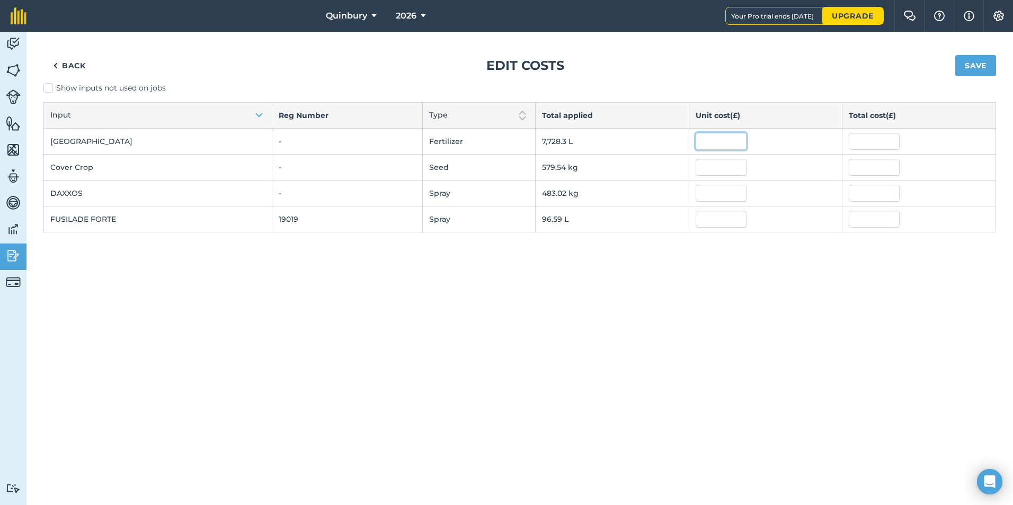 This screenshot has height=505, width=1013. I want to click on span: Quinbury, so click(347, 16).